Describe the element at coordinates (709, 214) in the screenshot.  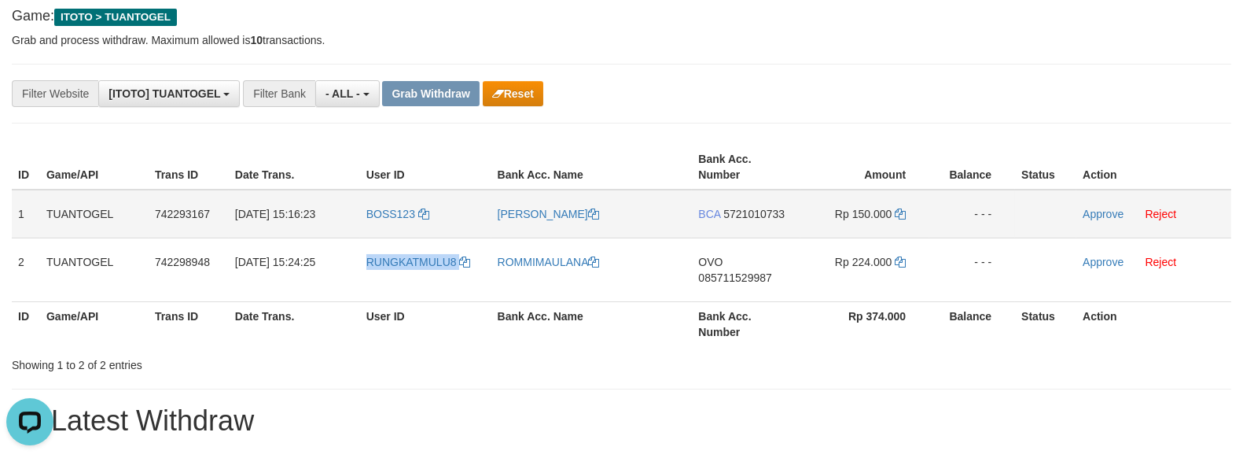
I see `span: BCA` at that location.